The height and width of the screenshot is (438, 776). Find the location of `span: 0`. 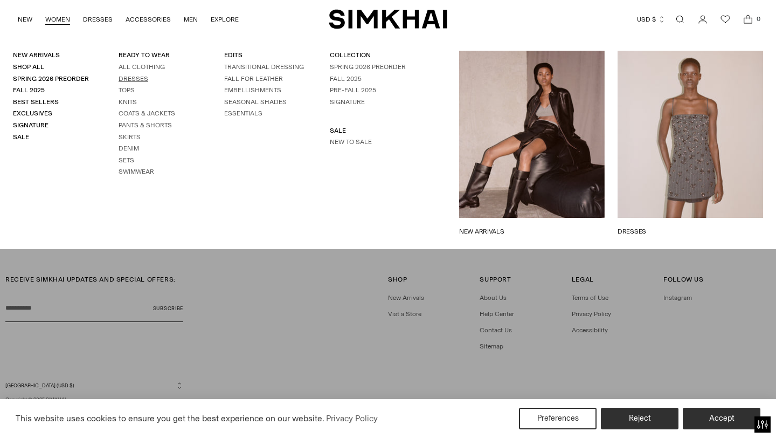

span: 0 is located at coordinates (759, 19).